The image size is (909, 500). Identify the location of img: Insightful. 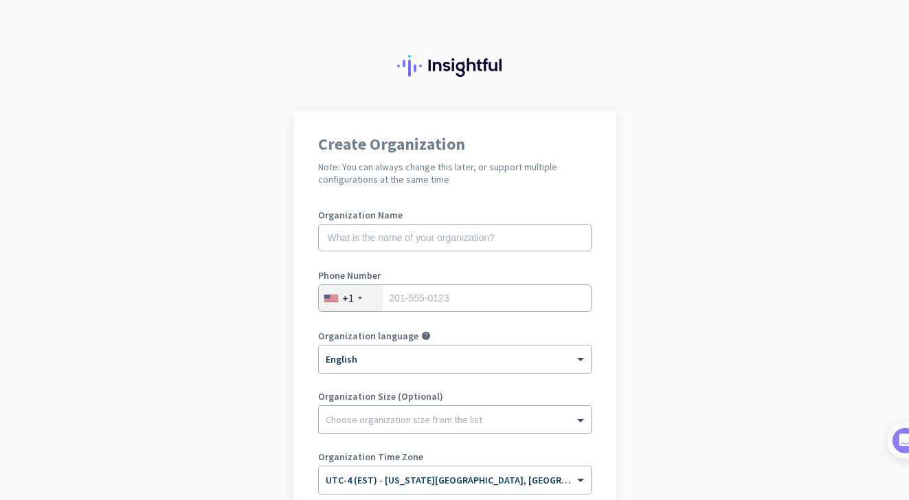
(455, 66).